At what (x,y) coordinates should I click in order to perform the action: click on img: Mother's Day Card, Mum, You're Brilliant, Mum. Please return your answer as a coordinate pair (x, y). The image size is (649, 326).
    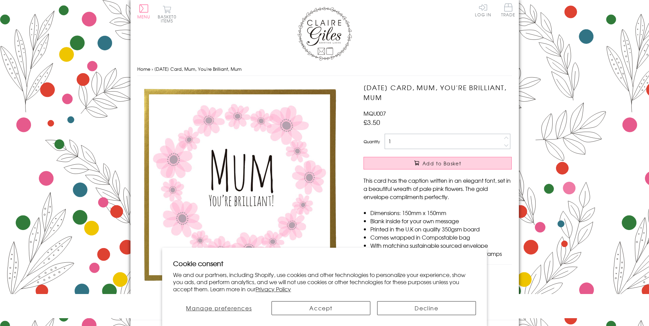
    Looking at the image, I should click on (239, 185).